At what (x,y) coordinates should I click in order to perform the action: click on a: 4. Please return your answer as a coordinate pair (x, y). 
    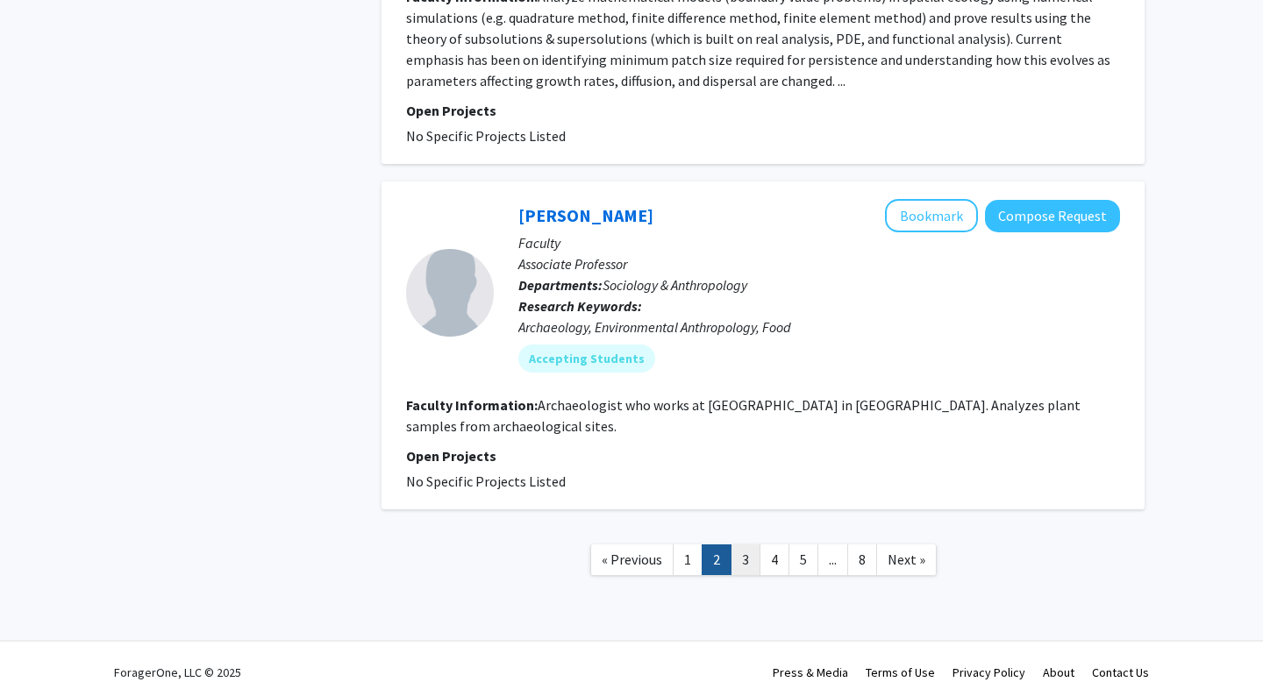
    Looking at the image, I should click on (774, 559).